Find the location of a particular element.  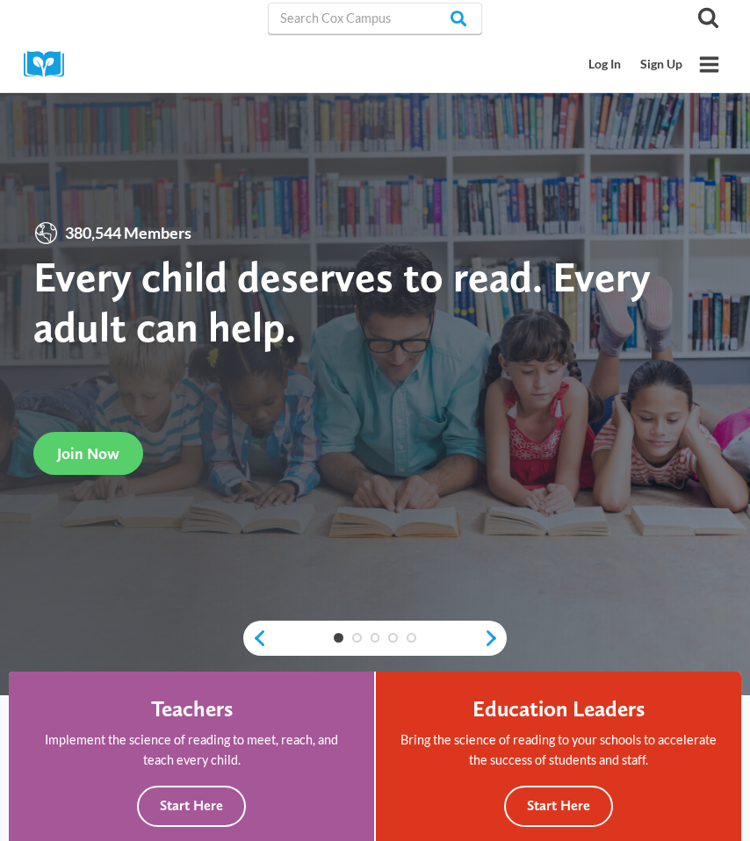

p: Bring the science of reading to your schools to accelerate the success of students and staff. is located at coordinates (559, 750).